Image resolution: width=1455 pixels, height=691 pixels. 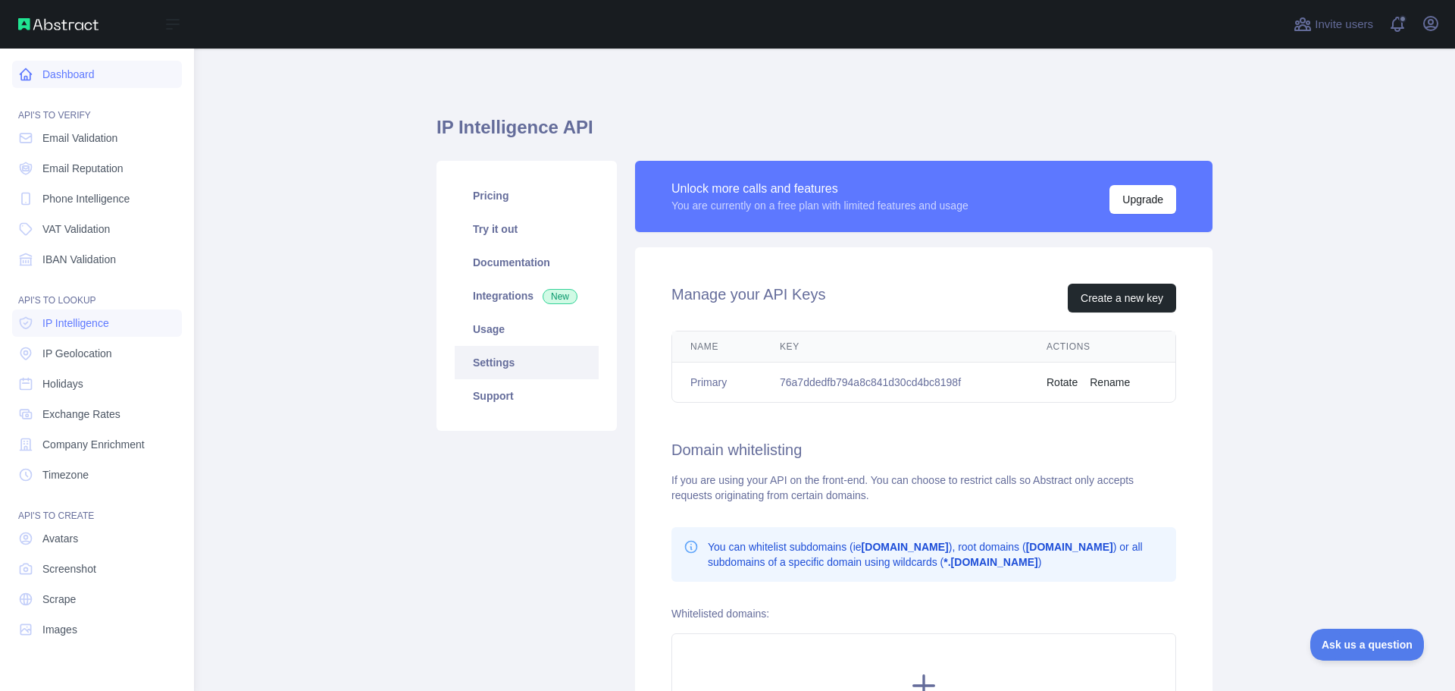 I want to click on span: Screenshot, so click(x=69, y=569).